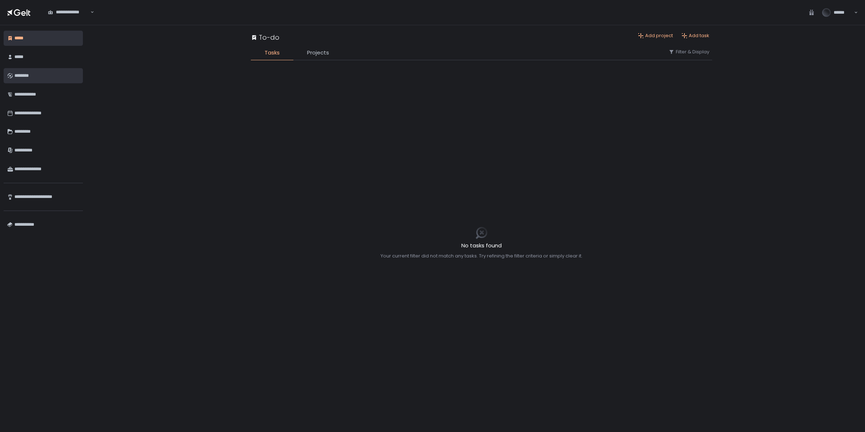 The image size is (865, 432). I want to click on button: Add task, so click(695, 36).